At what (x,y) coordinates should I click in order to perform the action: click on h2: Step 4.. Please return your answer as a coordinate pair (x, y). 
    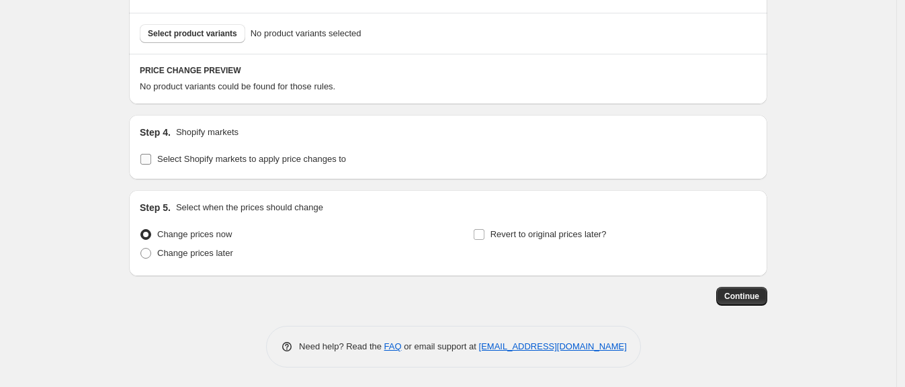
    Looking at the image, I should click on (155, 132).